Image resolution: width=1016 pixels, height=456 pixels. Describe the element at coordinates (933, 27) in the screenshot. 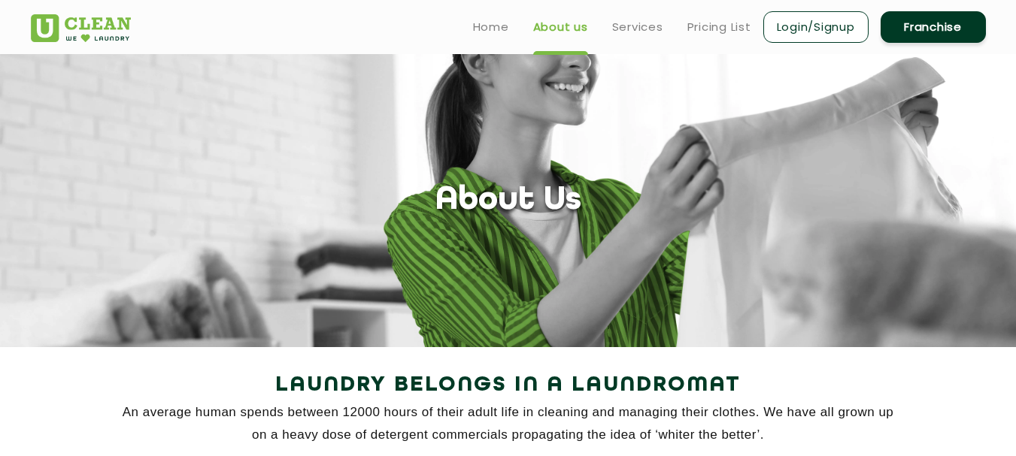

I see `a: Franchise` at that location.